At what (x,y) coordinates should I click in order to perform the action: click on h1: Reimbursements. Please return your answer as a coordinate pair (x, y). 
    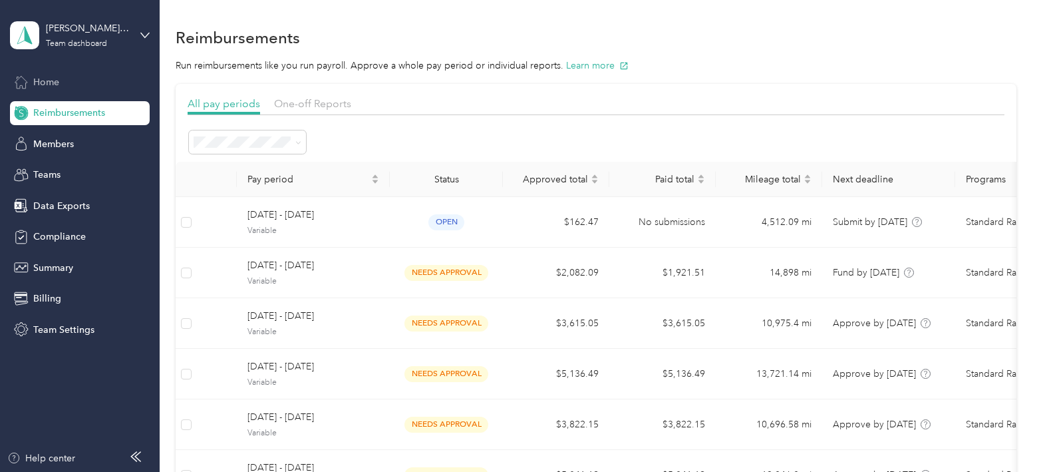
    Looking at the image, I should click on (238, 37).